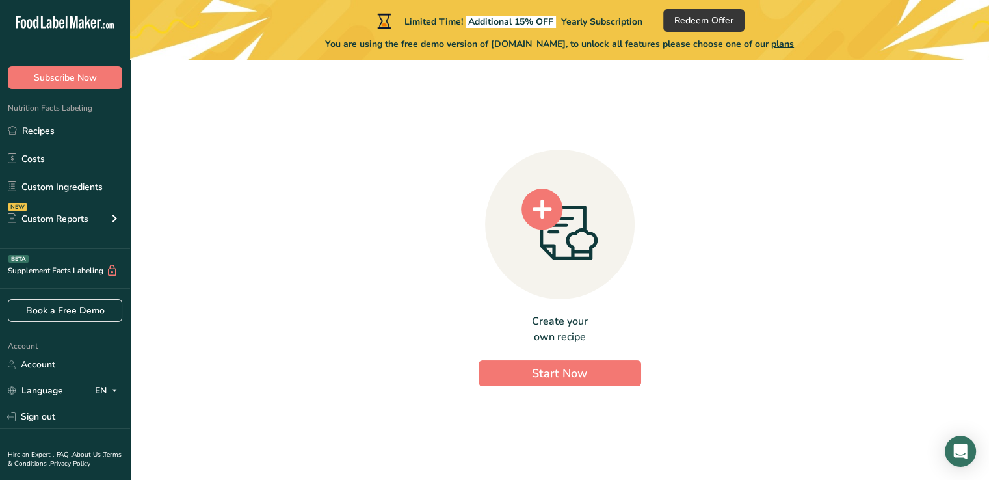  What do you see at coordinates (65, 77) in the screenshot?
I see `span: Subscribe Now` at bounding box center [65, 77].